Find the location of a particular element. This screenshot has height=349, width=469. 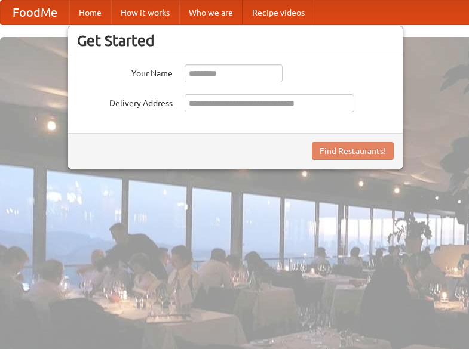

a: How it works is located at coordinates (145, 13).